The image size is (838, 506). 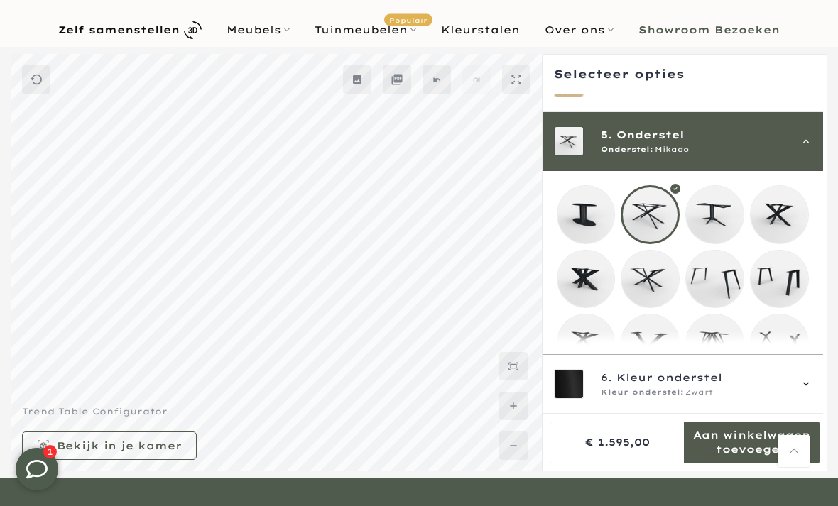 I want to click on b: Zelf samenstellen, so click(x=119, y=30).